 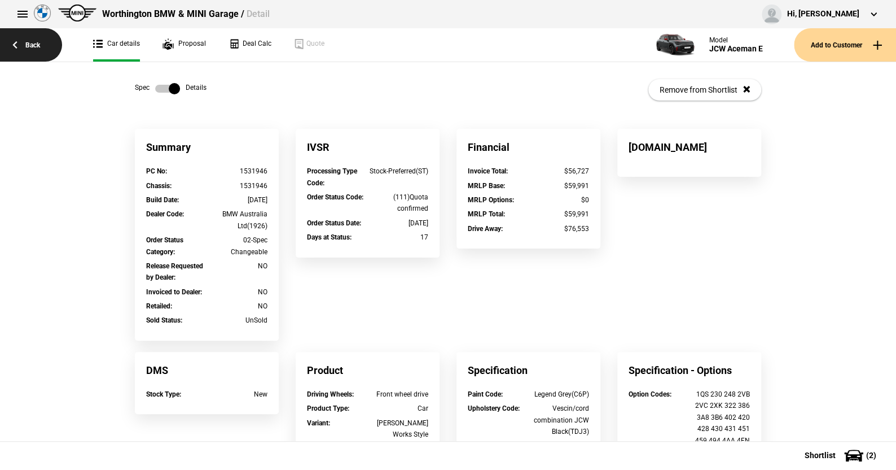 I want to click on strong: MRLP Options :, so click(x=491, y=200).